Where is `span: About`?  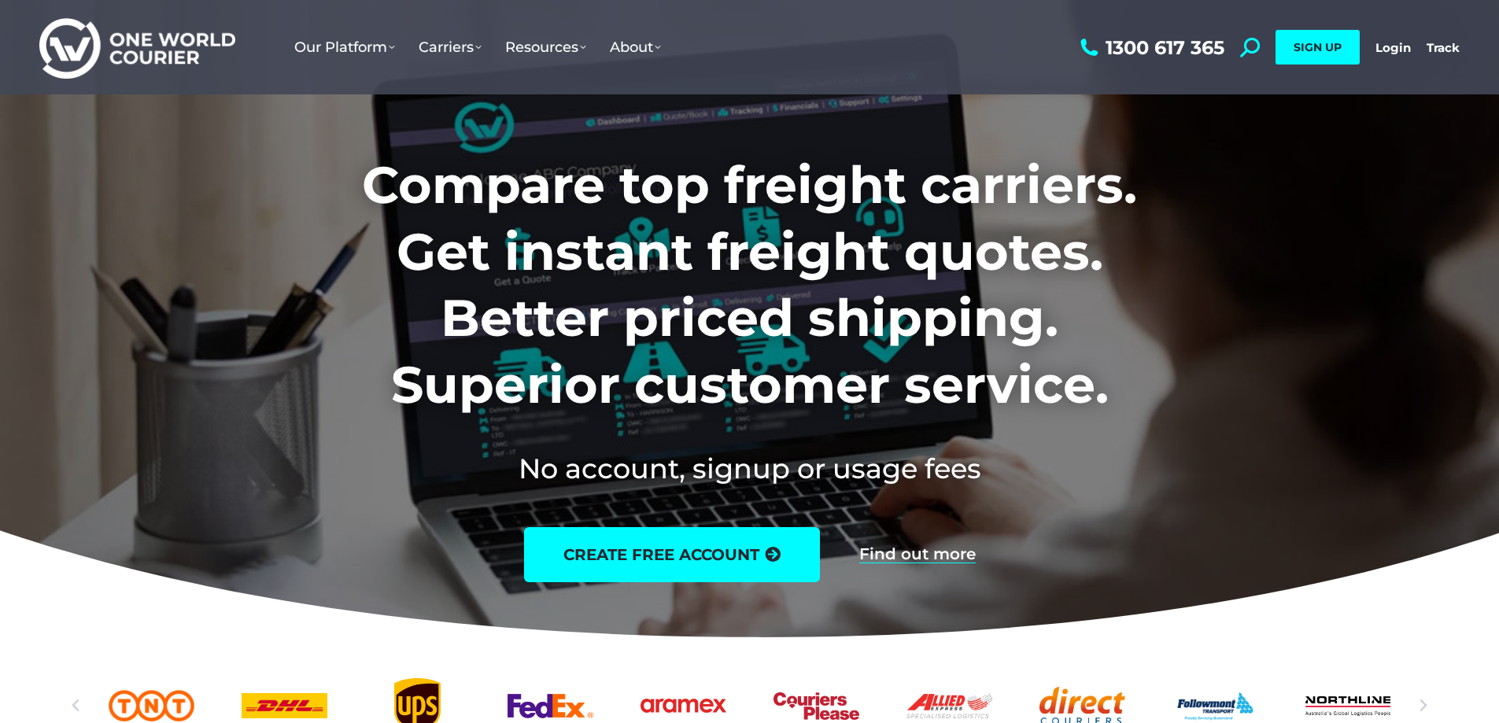 span: About is located at coordinates (635, 47).